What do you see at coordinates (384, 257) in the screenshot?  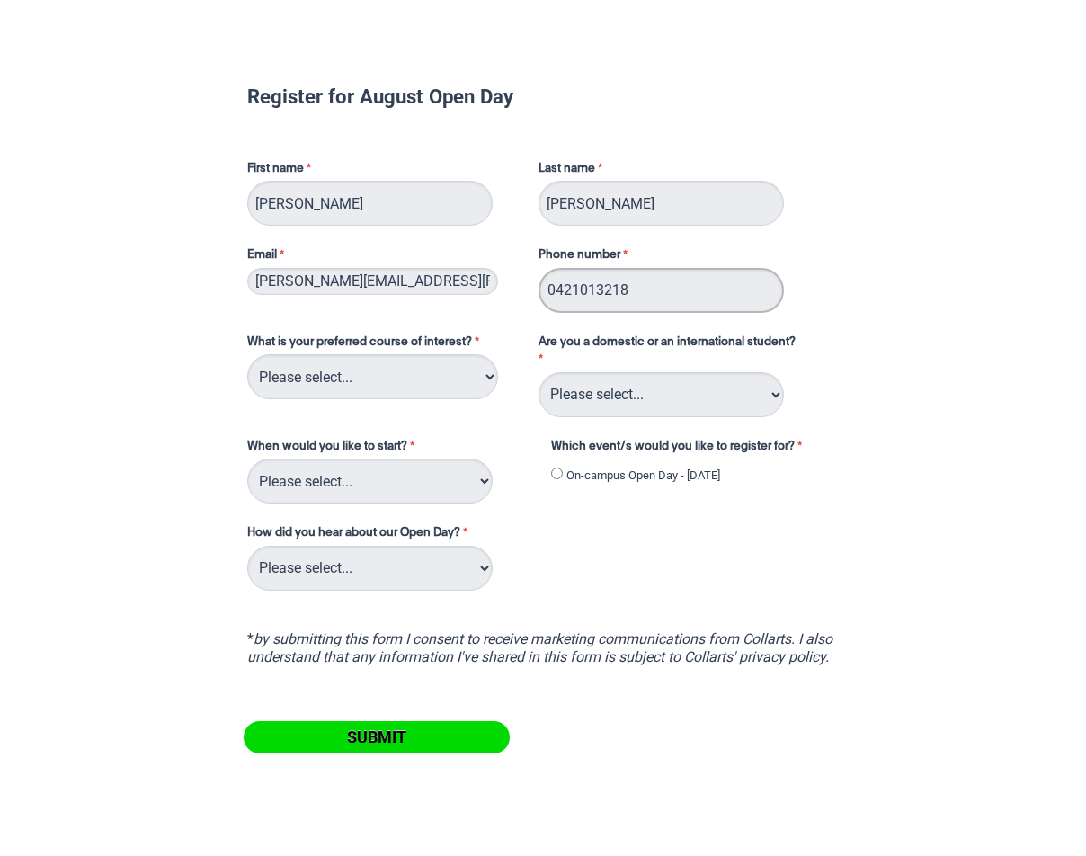 I see `label: Email` at bounding box center [384, 257].